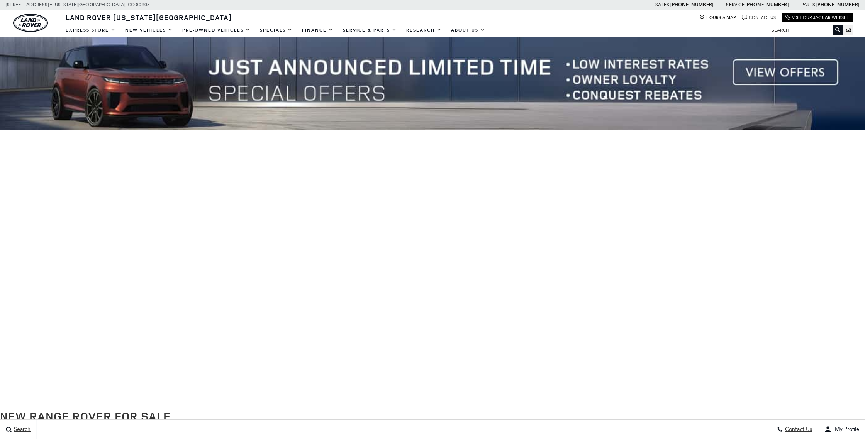  I want to click on input: Search, so click(804, 30).